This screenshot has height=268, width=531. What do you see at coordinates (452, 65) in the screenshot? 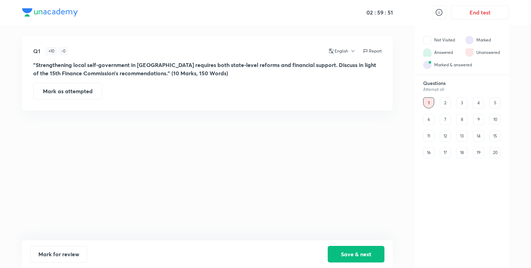
I see `div: Marked & answered` at bounding box center [452, 65].